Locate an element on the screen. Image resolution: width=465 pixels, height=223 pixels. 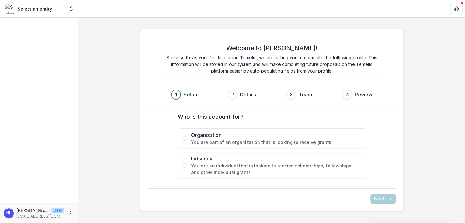
span: You are part of an organization that is looking to receive grants is located at coordinates (276, 142).